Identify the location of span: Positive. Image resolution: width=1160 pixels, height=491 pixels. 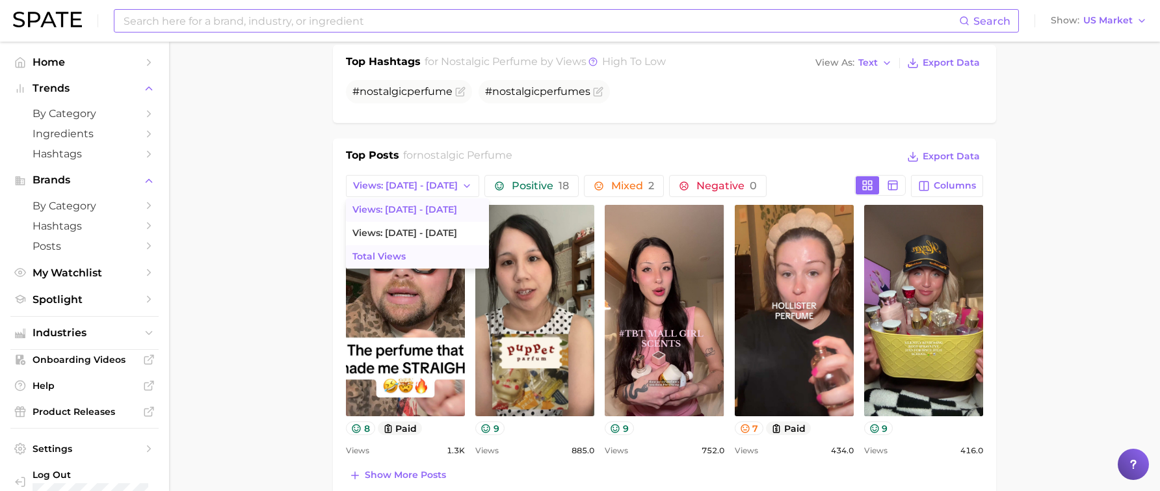
(540, 186).